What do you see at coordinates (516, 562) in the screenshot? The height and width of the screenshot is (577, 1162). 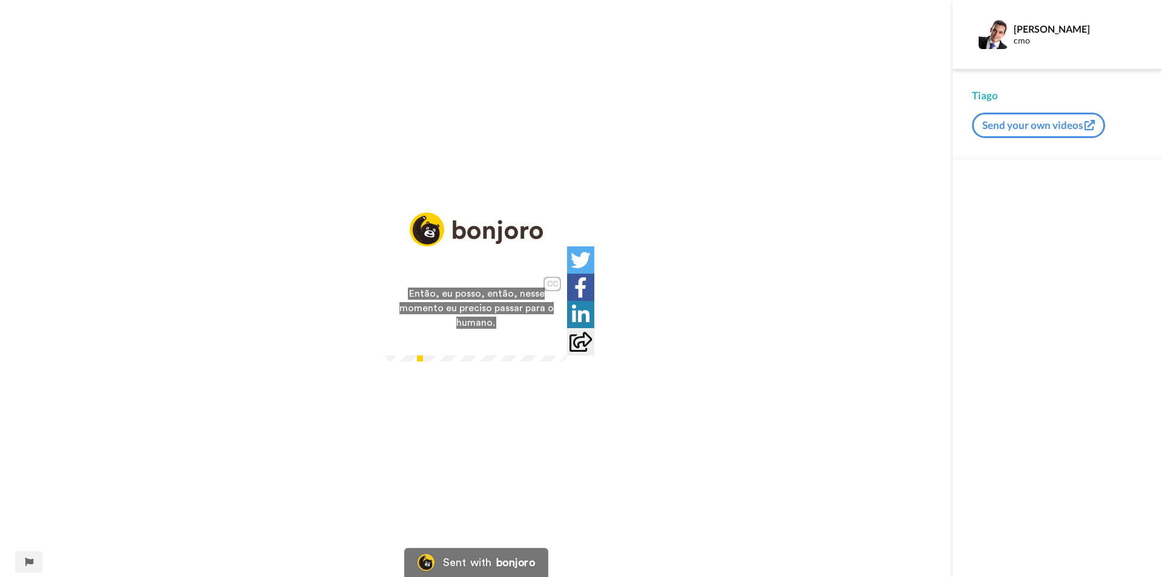 I see `div: bonjoro` at bounding box center [516, 562].